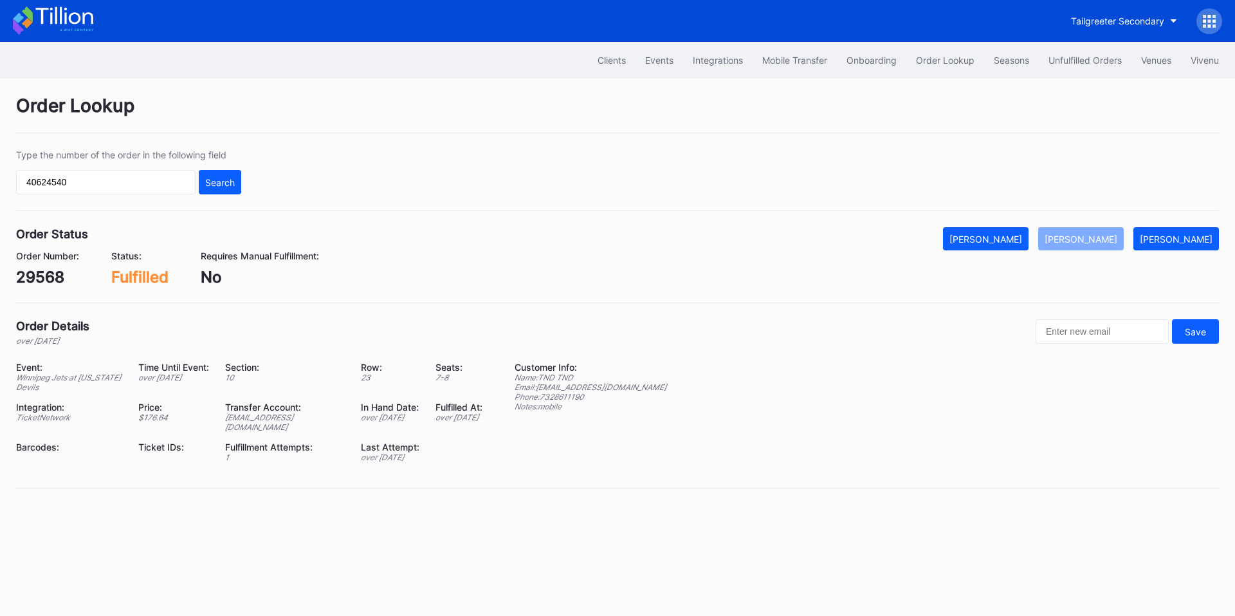  Describe the element at coordinates (1085, 60) in the screenshot. I see `a: Unfulfilled Orders` at that location.